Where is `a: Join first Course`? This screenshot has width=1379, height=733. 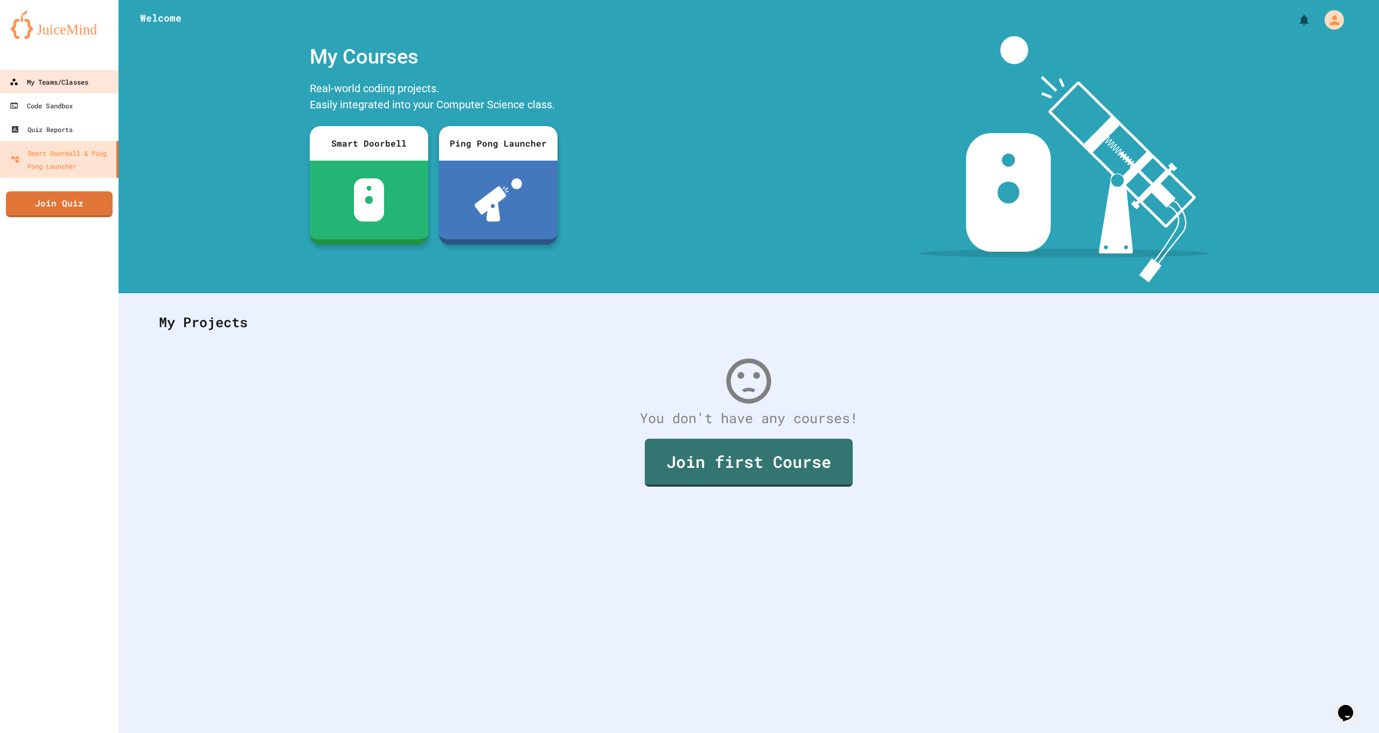
a: Join first Course is located at coordinates (749, 462).